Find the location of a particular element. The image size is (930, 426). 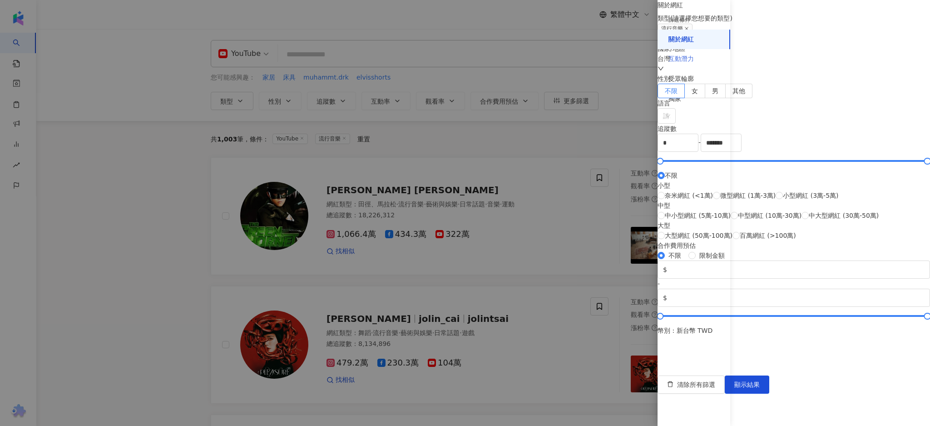

span: 顯示結果 is located at coordinates (747, 384).